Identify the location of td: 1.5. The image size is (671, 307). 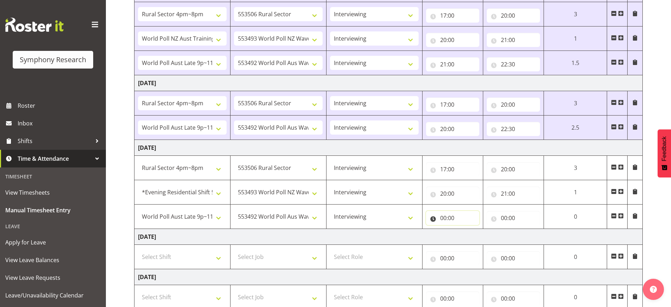
(575, 63).